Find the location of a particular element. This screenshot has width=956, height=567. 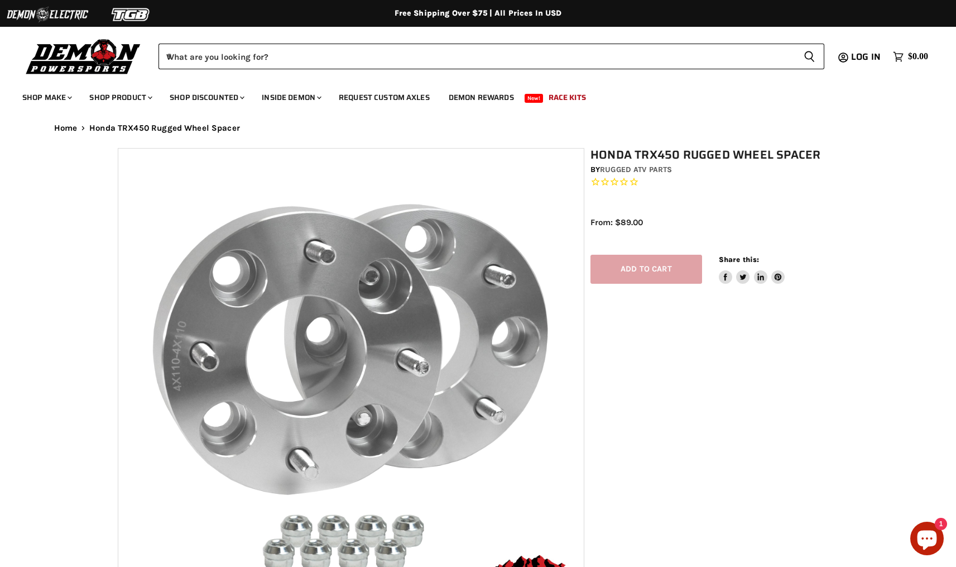

inbox-online-store-chat: Shopify online store chat is located at coordinates (927, 539).